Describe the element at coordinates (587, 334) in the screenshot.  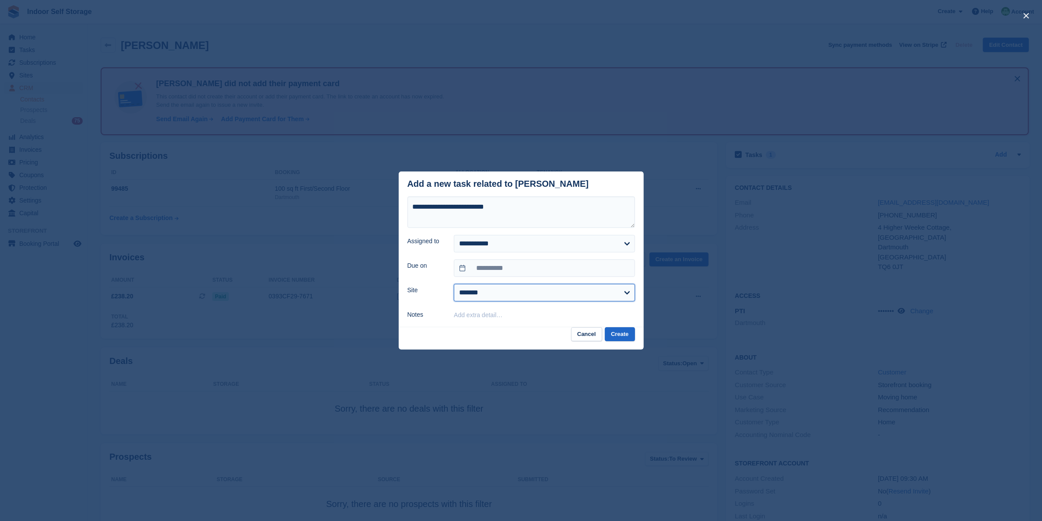
I see `button: Cancel` at that location.